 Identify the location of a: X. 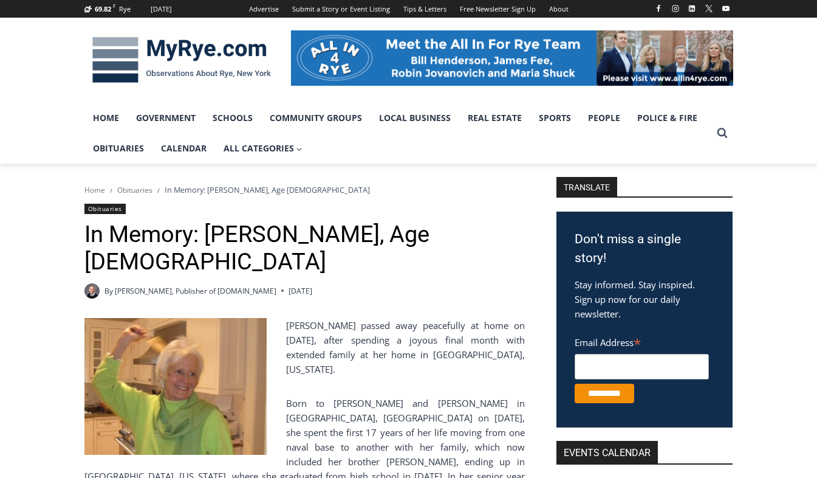
(709, 9).